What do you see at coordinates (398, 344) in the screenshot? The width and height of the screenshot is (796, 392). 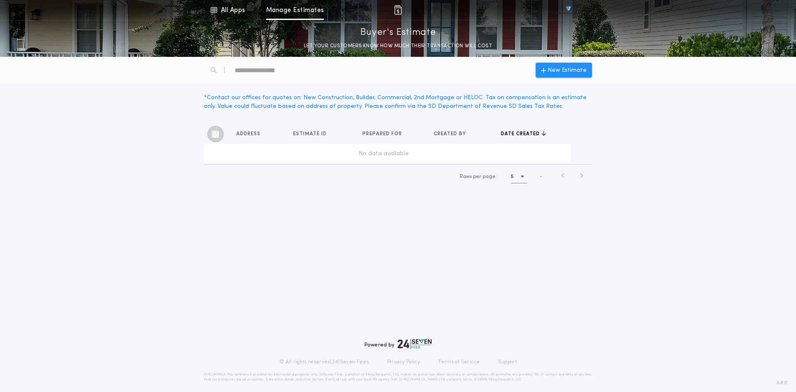 I see `div: Powered by` at bounding box center [398, 344].